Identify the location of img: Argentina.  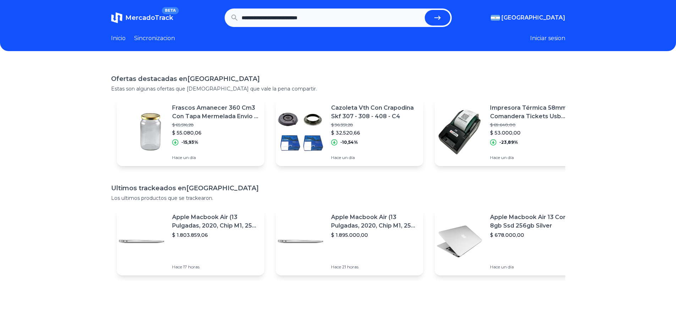
(496, 18).